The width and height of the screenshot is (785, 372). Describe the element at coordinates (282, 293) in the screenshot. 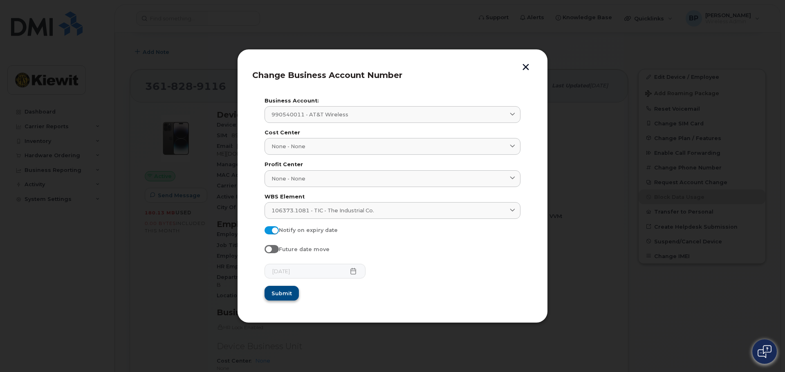

I see `button: Submit` at that location.